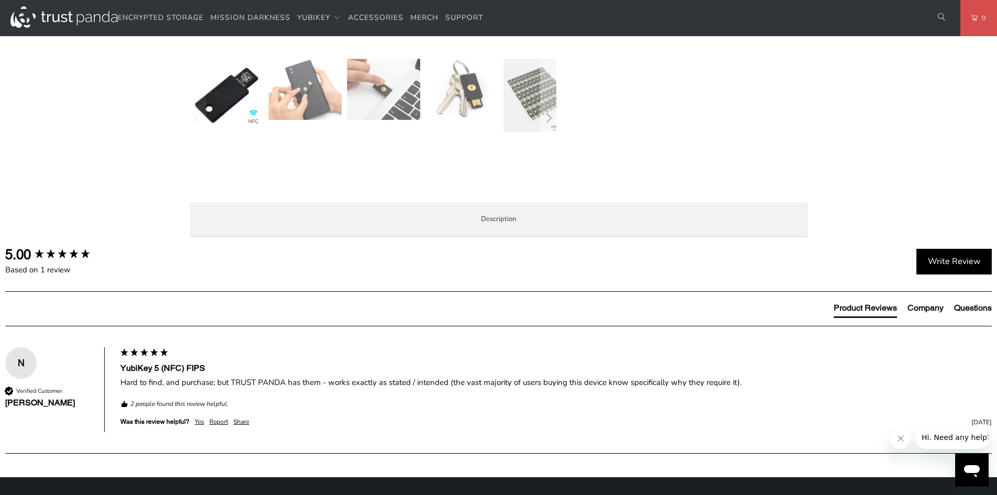 This screenshot has width=997, height=495. What do you see at coordinates (319, 18) in the screenshot?
I see `summary: YubiKey` at bounding box center [319, 18].